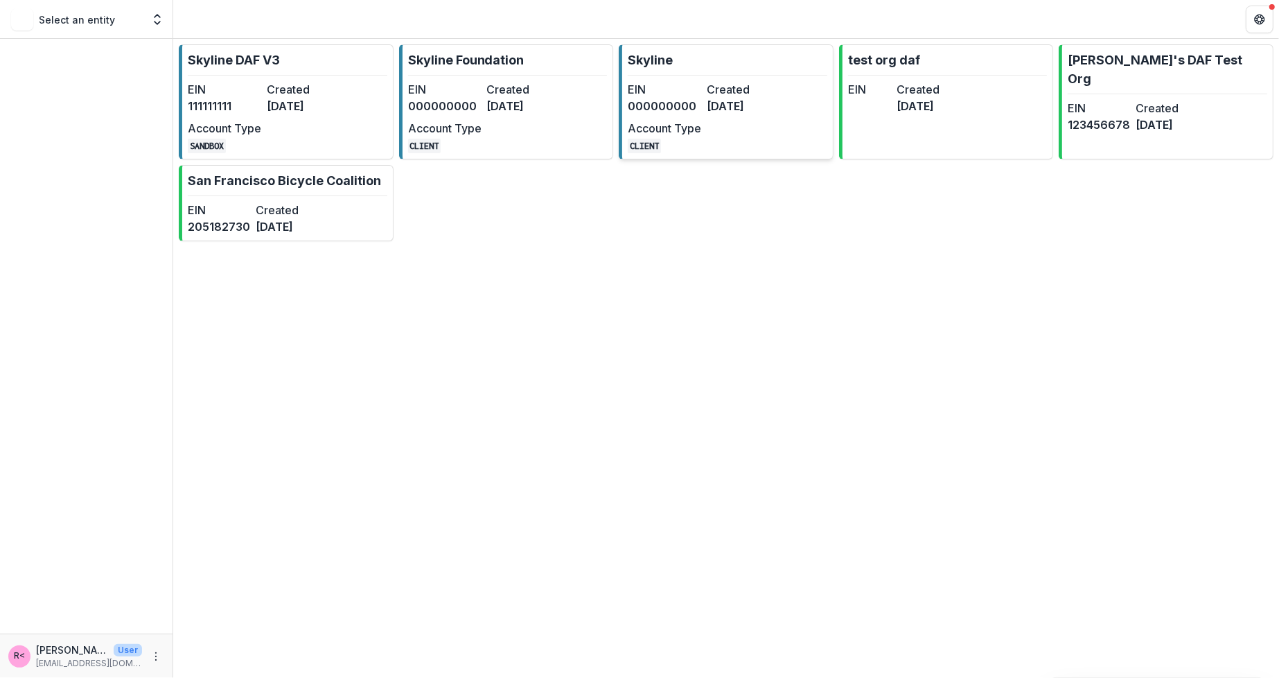 This screenshot has width=1279, height=678. Describe the element at coordinates (1099, 125) in the screenshot. I see `dd: 123456678` at that location.